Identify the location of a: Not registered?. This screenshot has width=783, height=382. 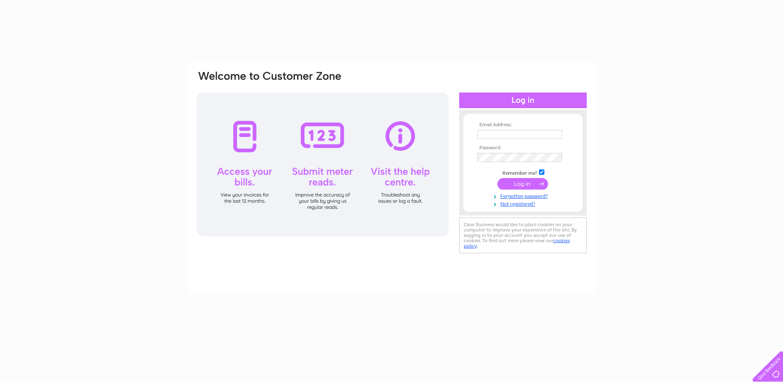
(524, 203).